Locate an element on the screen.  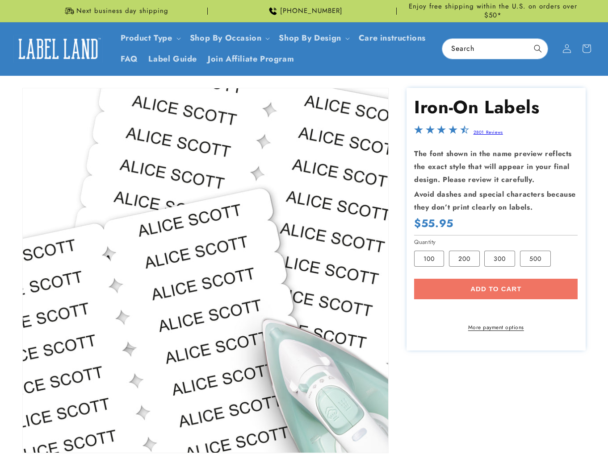
a: More payment options is located at coordinates (496, 328).